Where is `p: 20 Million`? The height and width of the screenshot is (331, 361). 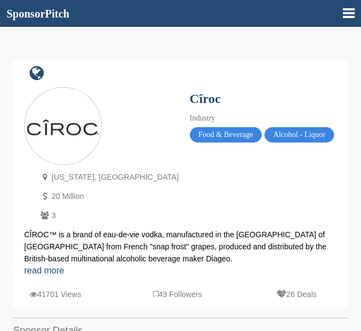
p: 20 Million is located at coordinates (108, 196).